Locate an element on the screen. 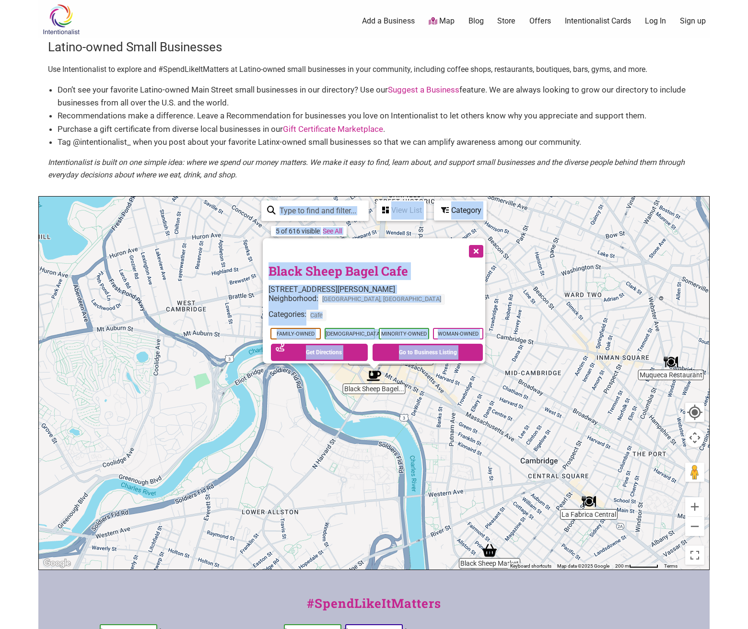  a: Go to Business Listing is located at coordinates (428, 352).